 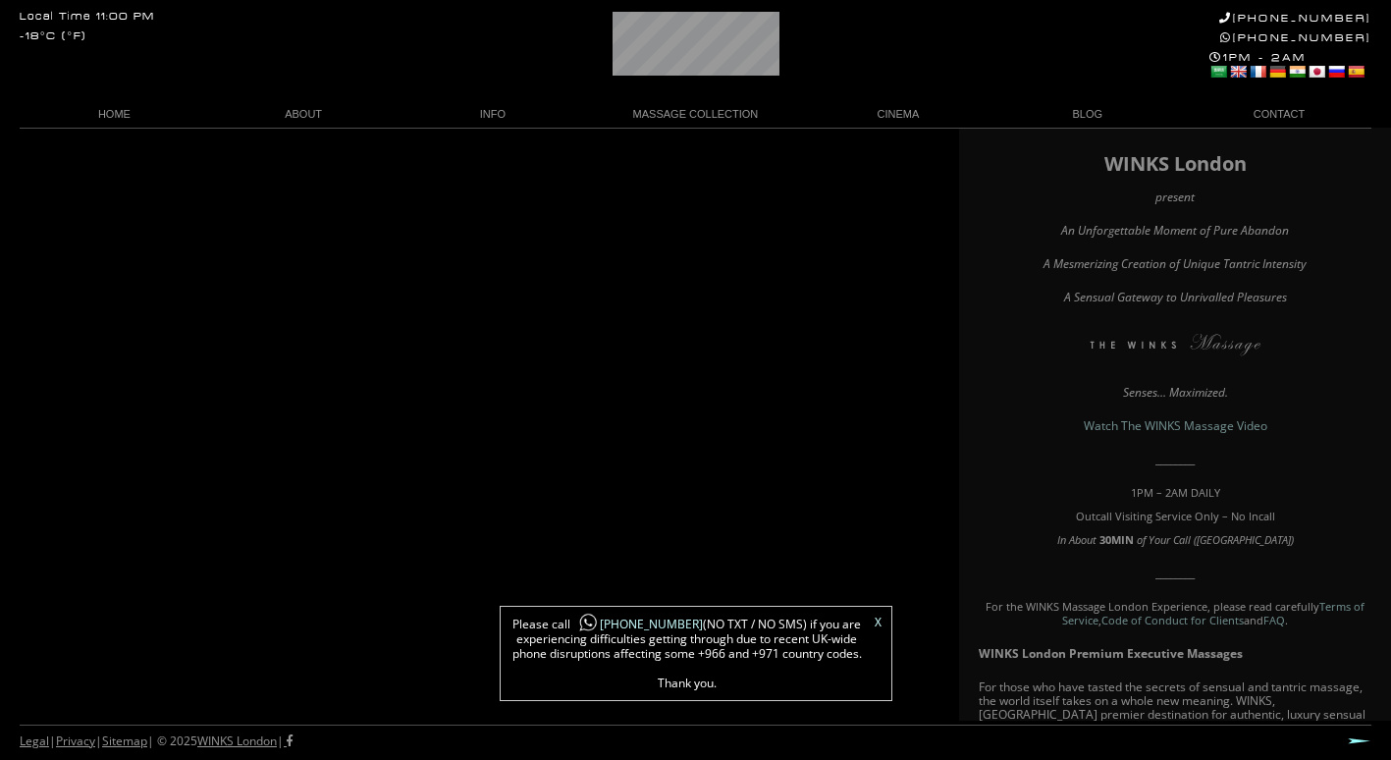 I want to click on a: Privacy, so click(x=76, y=740).